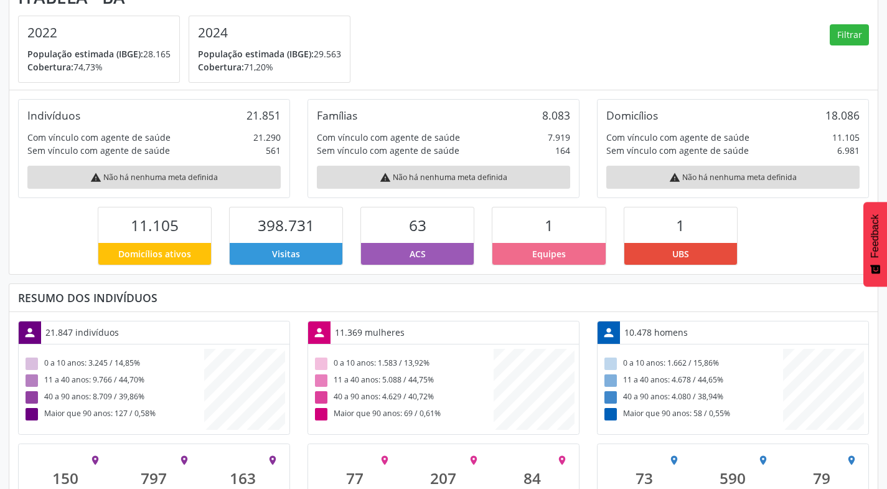 The image size is (887, 489). I want to click on h4: 2024, so click(270, 32).